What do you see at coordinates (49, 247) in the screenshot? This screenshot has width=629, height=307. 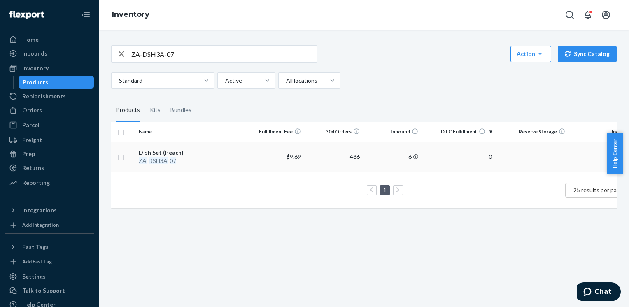 I see `button: Fast Tags` at bounding box center [49, 247].